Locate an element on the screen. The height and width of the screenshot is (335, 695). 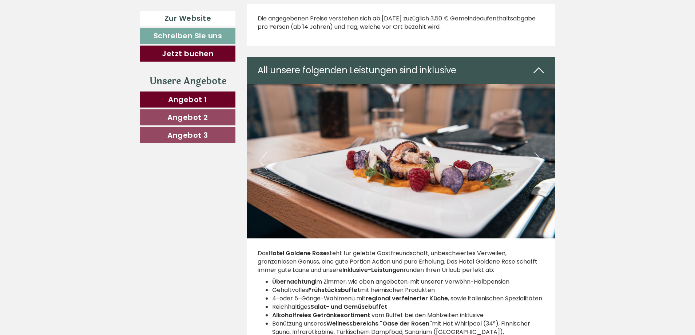
strong: Übernachtung is located at coordinates (294, 281).